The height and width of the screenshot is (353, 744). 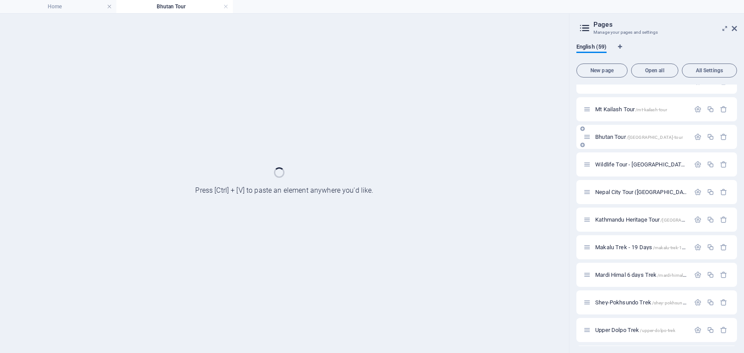 What do you see at coordinates (641, 330) in the screenshot?
I see `div: Upper Dolpo Trek/upper-dolpo-trek` at bounding box center [641, 330].